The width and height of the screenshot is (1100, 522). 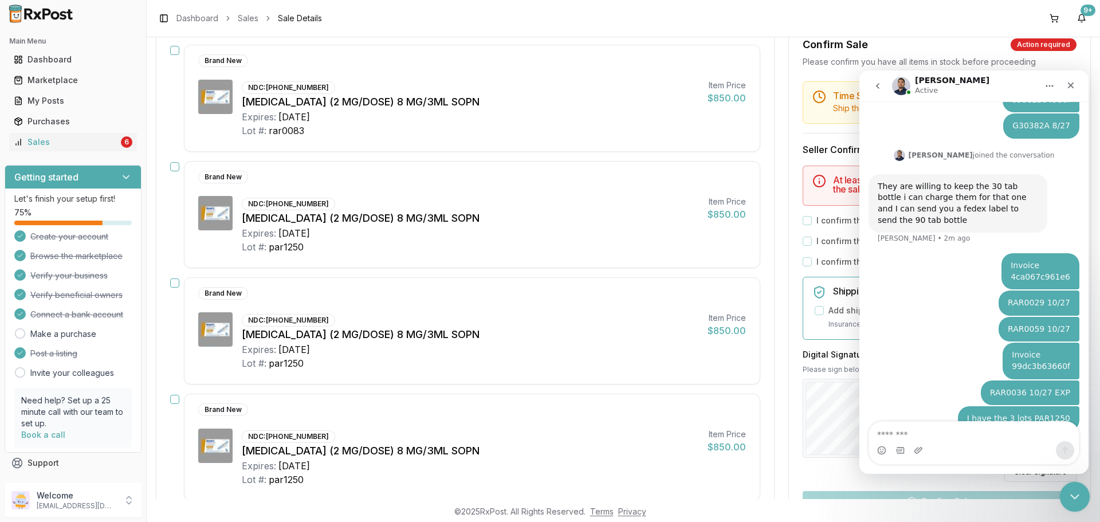 What do you see at coordinates (934, 241) in the screenshot?
I see `label: I confirm that all 0 selected items match the listed condition` at bounding box center [934, 241].